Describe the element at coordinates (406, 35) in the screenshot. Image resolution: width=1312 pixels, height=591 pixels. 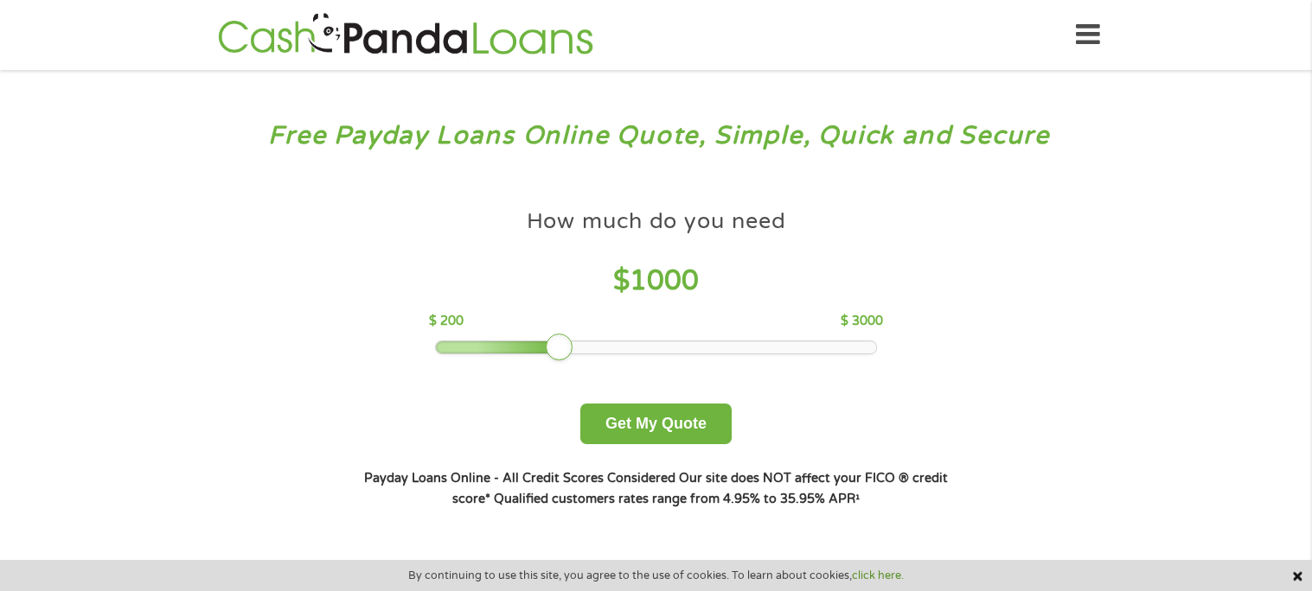
I see `img: GetLoanNow Logo` at that location.